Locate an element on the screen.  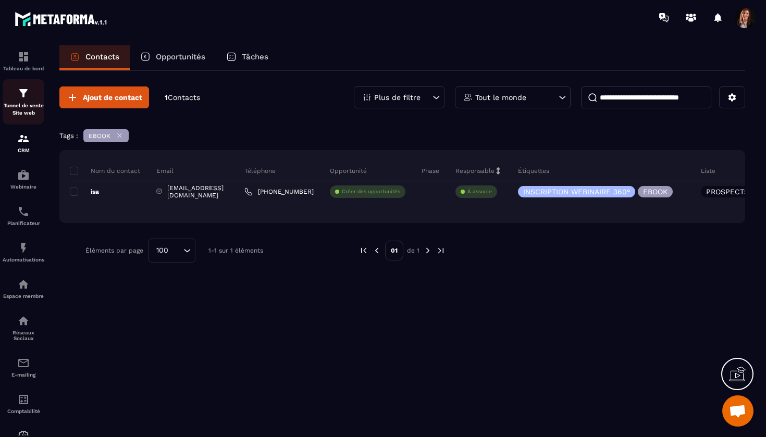
p: CRM is located at coordinates (23, 150).